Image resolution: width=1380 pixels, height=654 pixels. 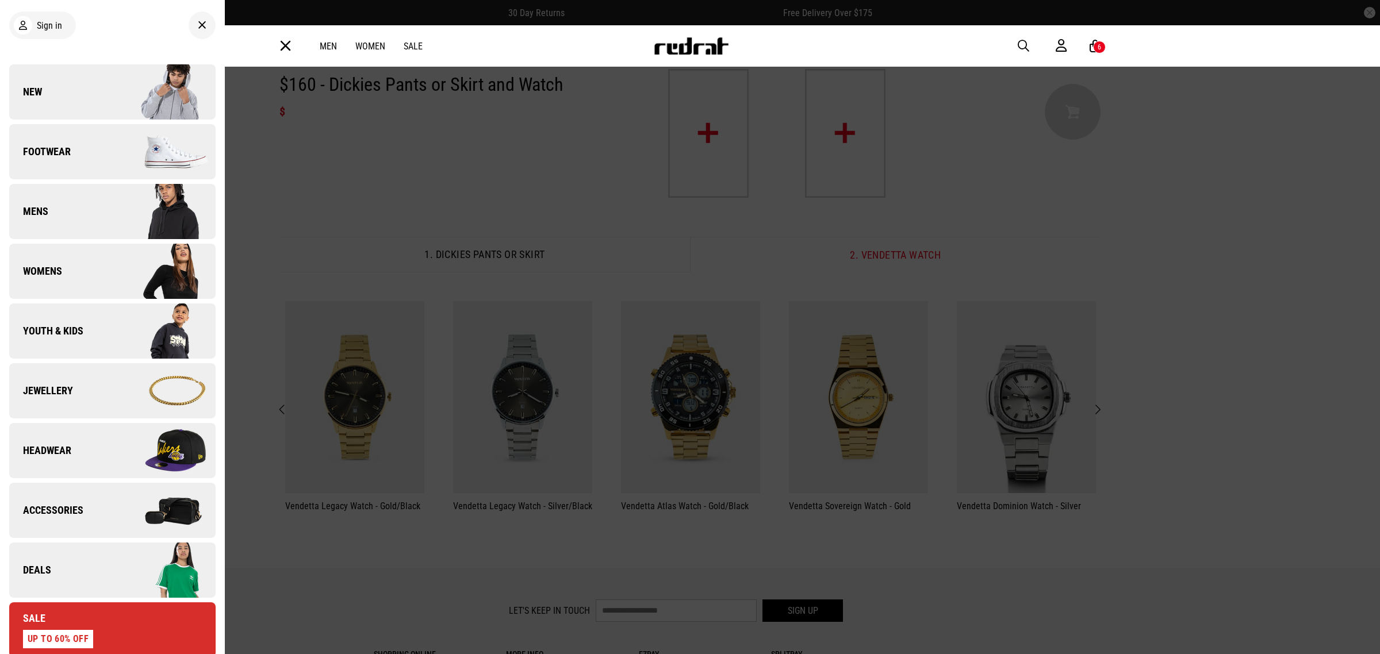 What do you see at coordinates (413, 46) in the screenshot?
I see `a: Sale` at bounding box center [413, 46].